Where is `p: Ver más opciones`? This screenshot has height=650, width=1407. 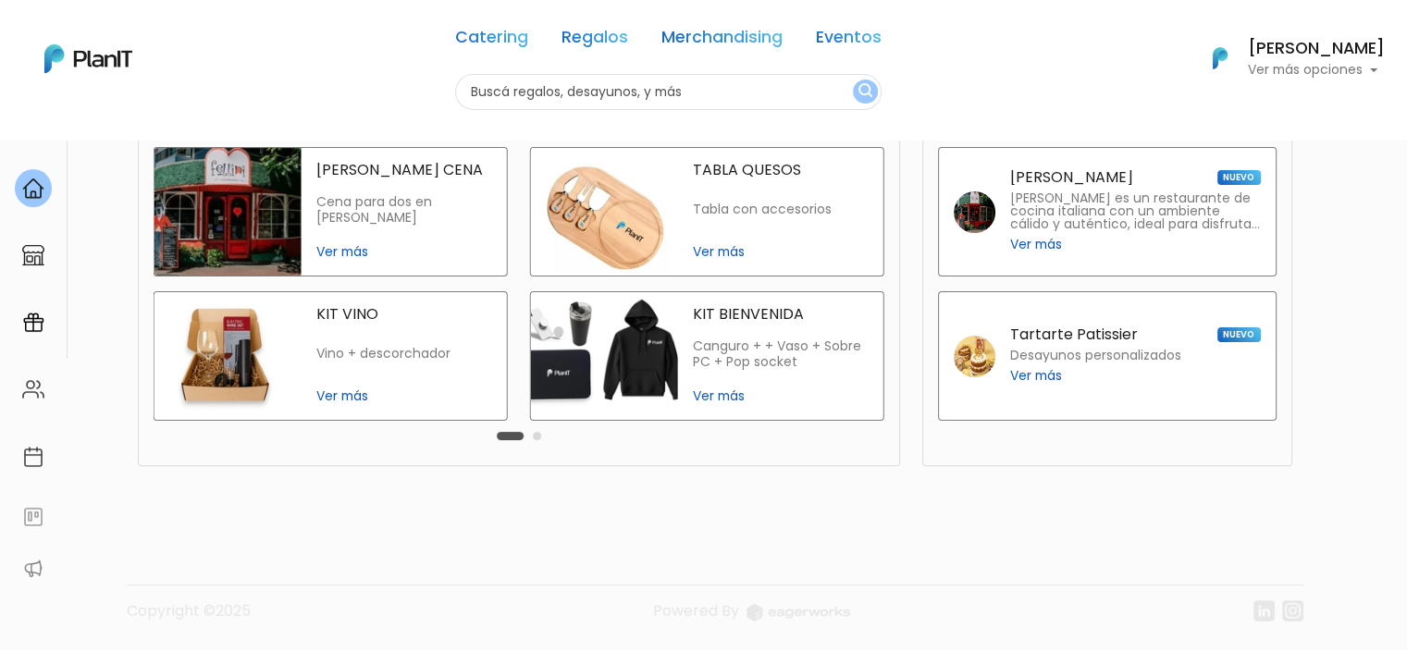 p: Ver más opciones is located at coordinates (1316, 70).